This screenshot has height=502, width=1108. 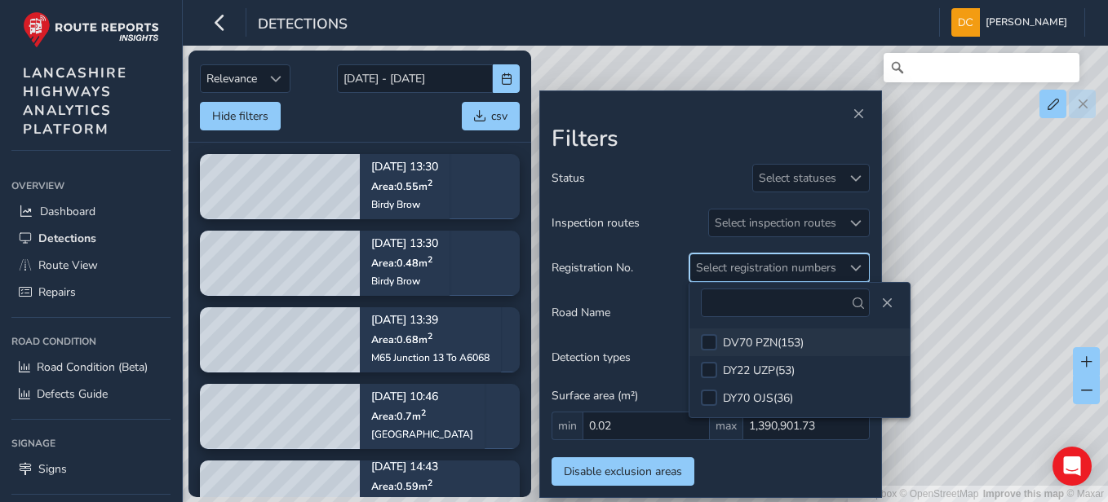 I want to click on div: Road Condition, so click(x=91, y=342).